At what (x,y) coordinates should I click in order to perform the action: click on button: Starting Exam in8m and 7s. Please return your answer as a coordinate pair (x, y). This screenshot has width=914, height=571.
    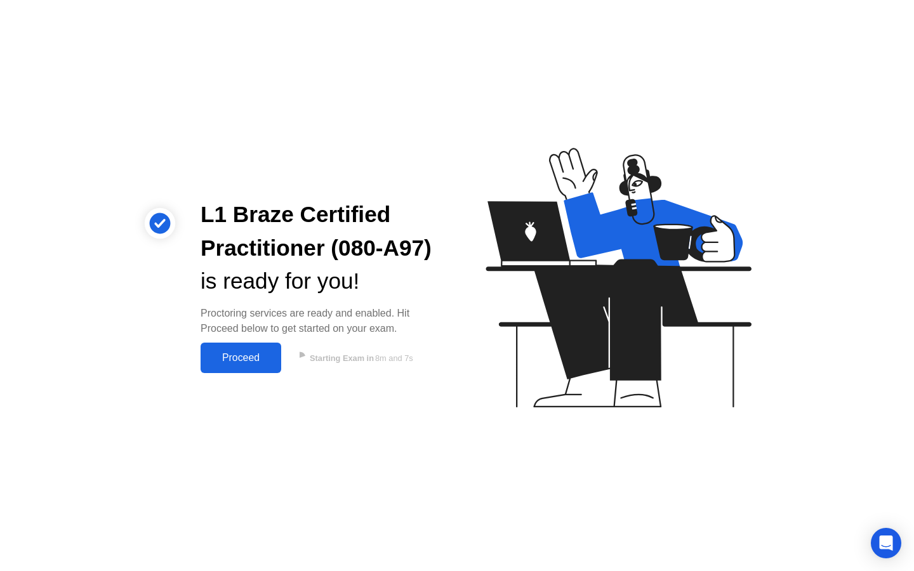
    Looking at the image, I should click on (362, 358).